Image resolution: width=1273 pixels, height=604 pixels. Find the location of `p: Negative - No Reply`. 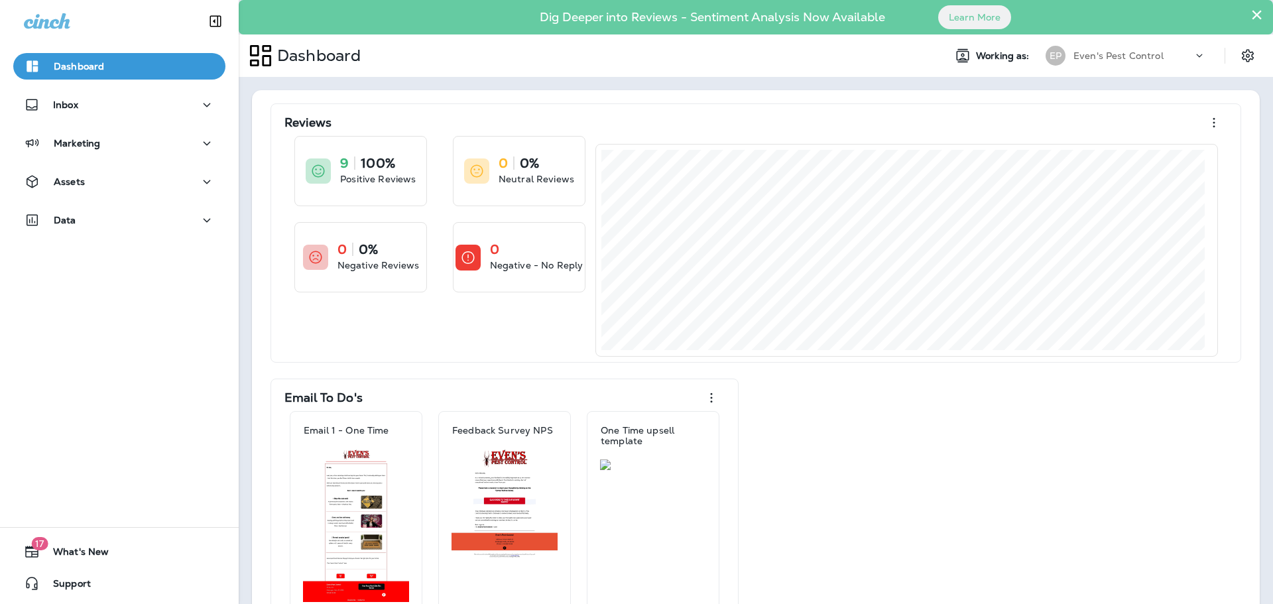

p: Negative - No Reply is located at coordinates (537, 265).